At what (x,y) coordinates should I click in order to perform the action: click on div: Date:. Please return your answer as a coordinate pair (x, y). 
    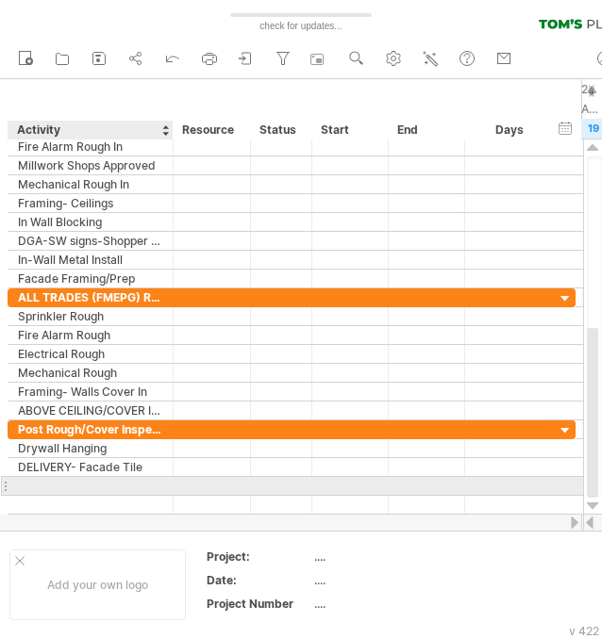
    Looking at the image, I should click on (258, 580).